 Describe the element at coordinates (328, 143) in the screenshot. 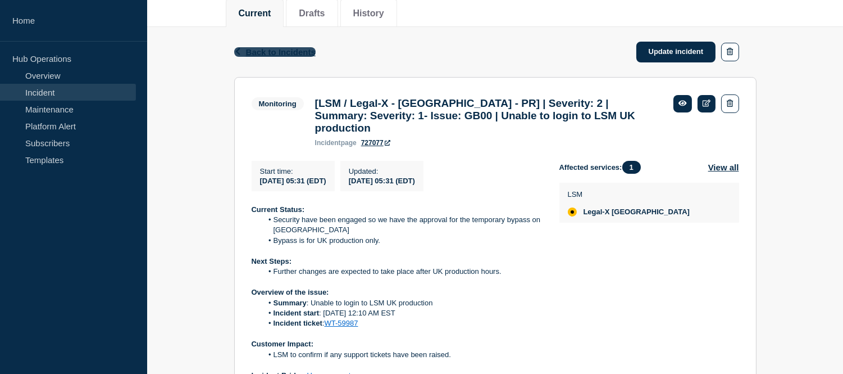

I see `span: incident` at that location.